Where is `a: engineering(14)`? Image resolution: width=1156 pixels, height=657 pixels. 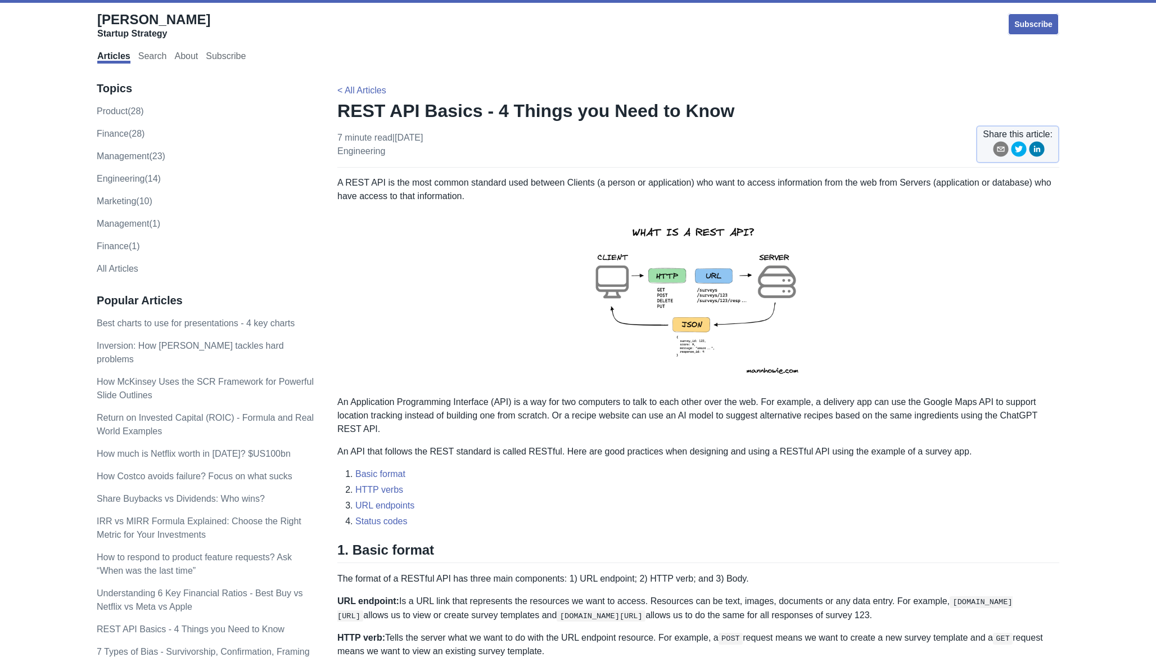
a: engineering(14) is located at coordinates (129, 178).